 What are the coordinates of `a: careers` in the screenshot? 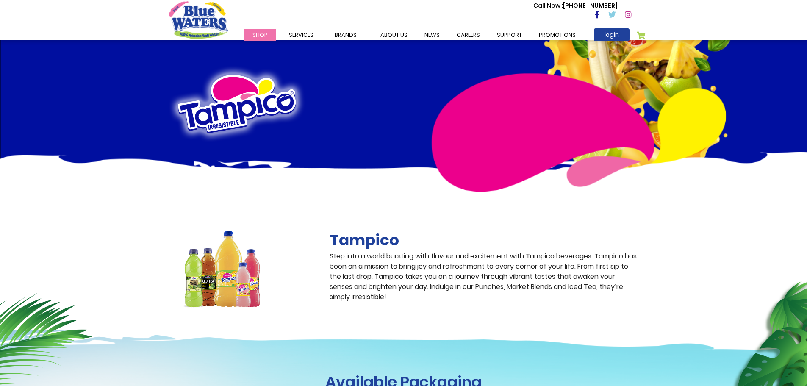 It's located at (468, 35).